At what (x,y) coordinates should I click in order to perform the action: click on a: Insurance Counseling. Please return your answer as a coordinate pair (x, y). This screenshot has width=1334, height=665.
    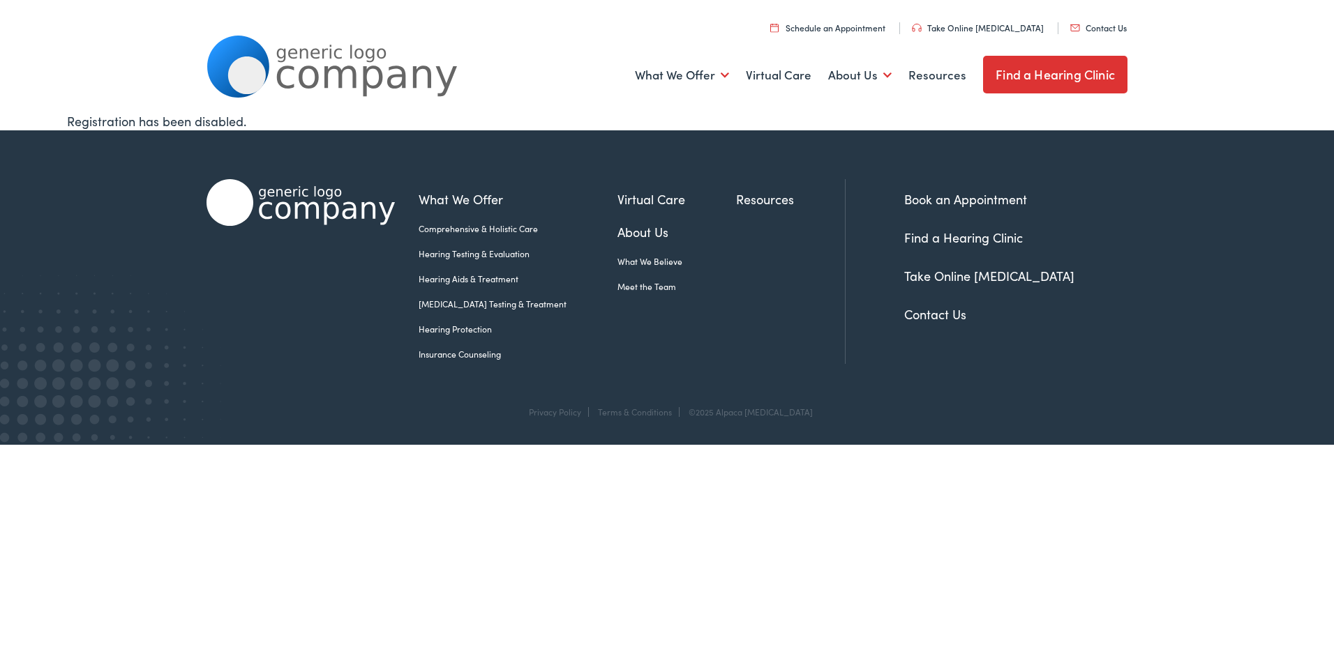
    Looking at the image, I should click on (518, 354).